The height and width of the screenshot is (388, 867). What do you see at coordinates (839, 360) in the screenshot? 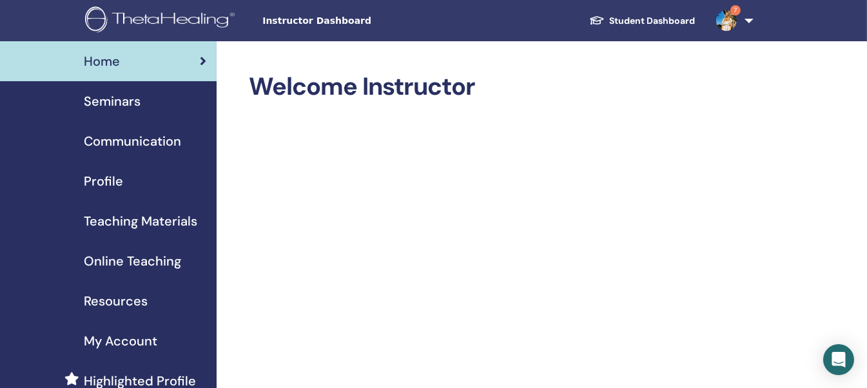
I see `div: Open Intercom Messenger` at bounding box center [839, 360].